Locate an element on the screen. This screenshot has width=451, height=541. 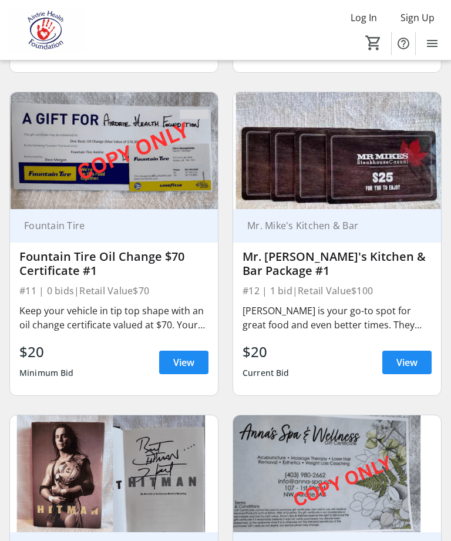
img: Fountain Tire Oil Change $70 Certificate #1 is located at coordinates (114, 150).